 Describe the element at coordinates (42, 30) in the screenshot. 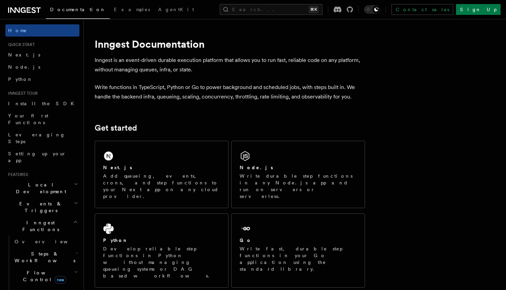

I see `a: Home` at that location.